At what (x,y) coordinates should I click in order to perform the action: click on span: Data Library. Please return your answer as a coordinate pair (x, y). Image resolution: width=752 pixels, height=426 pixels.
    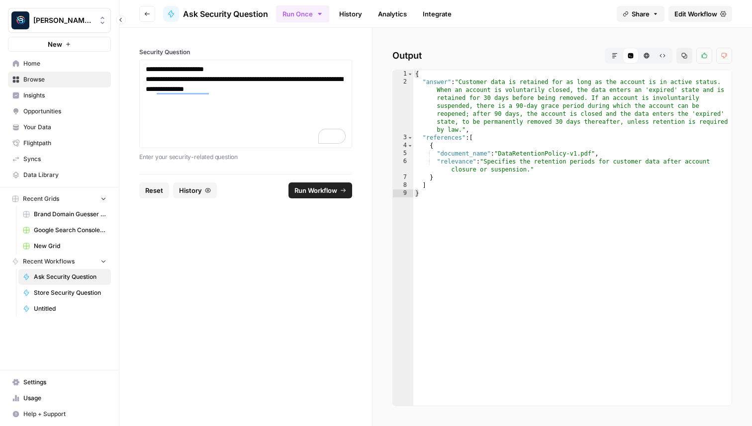
    Looking at the image, I should click on (65, 175).